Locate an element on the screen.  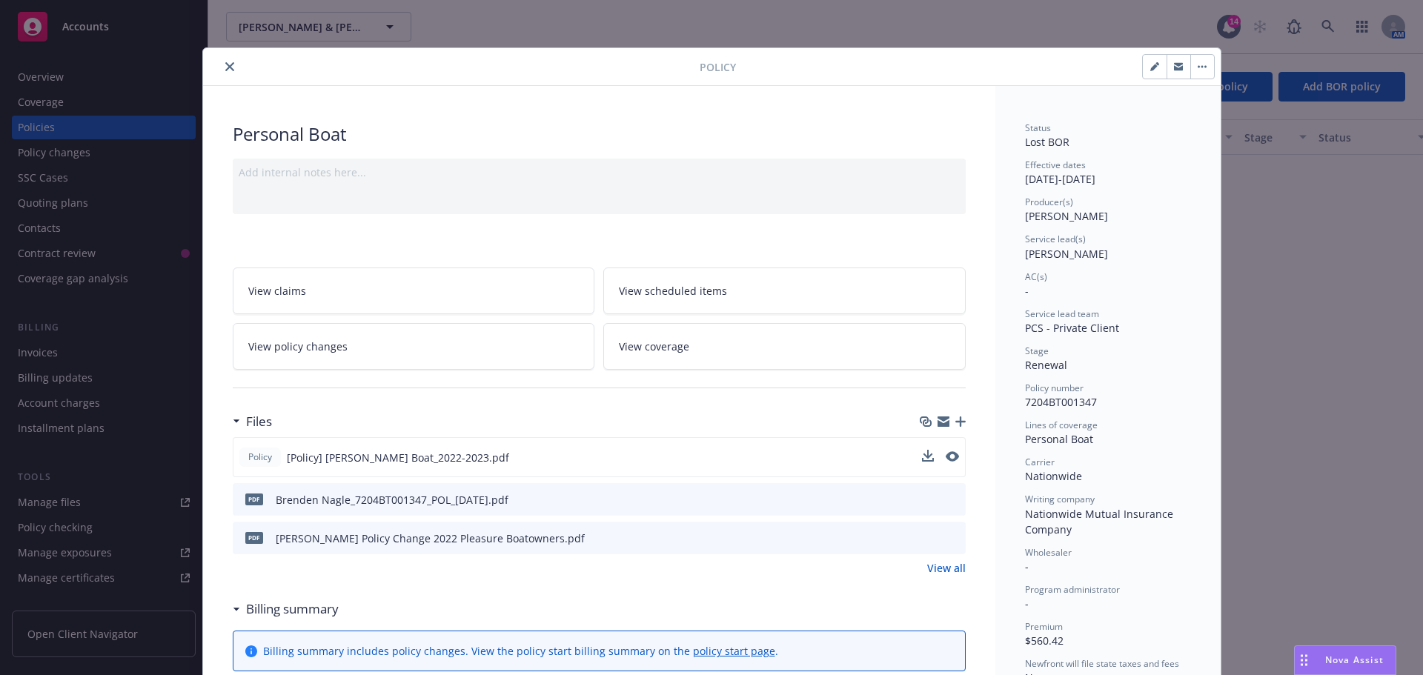
span: Program administrator is located at coordinates (1072, 589).